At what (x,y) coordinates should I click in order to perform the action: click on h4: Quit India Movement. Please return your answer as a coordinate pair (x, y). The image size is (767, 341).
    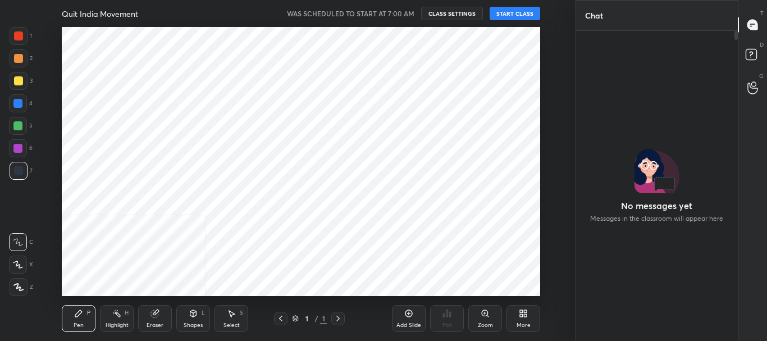
    Looking at the image, I should click on (100, 13).